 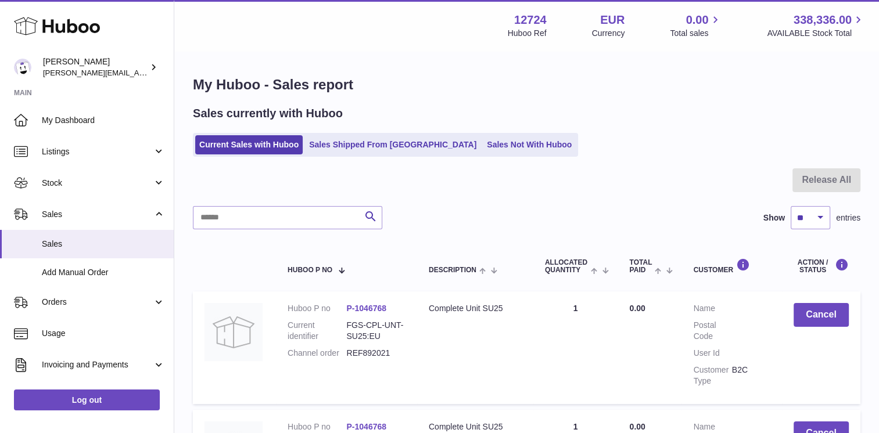 What do you see at coordinates (23, 67) in the screenshot?
I see `img: sebastian@ffern.co` at bounding box center [23, 67].